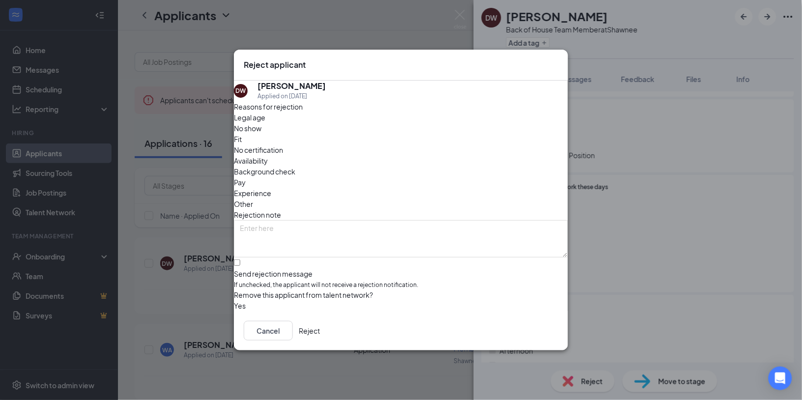 The width and height of the screenshot is (802, 400). I want to click on div: Send rejection message, so click(401, 274).